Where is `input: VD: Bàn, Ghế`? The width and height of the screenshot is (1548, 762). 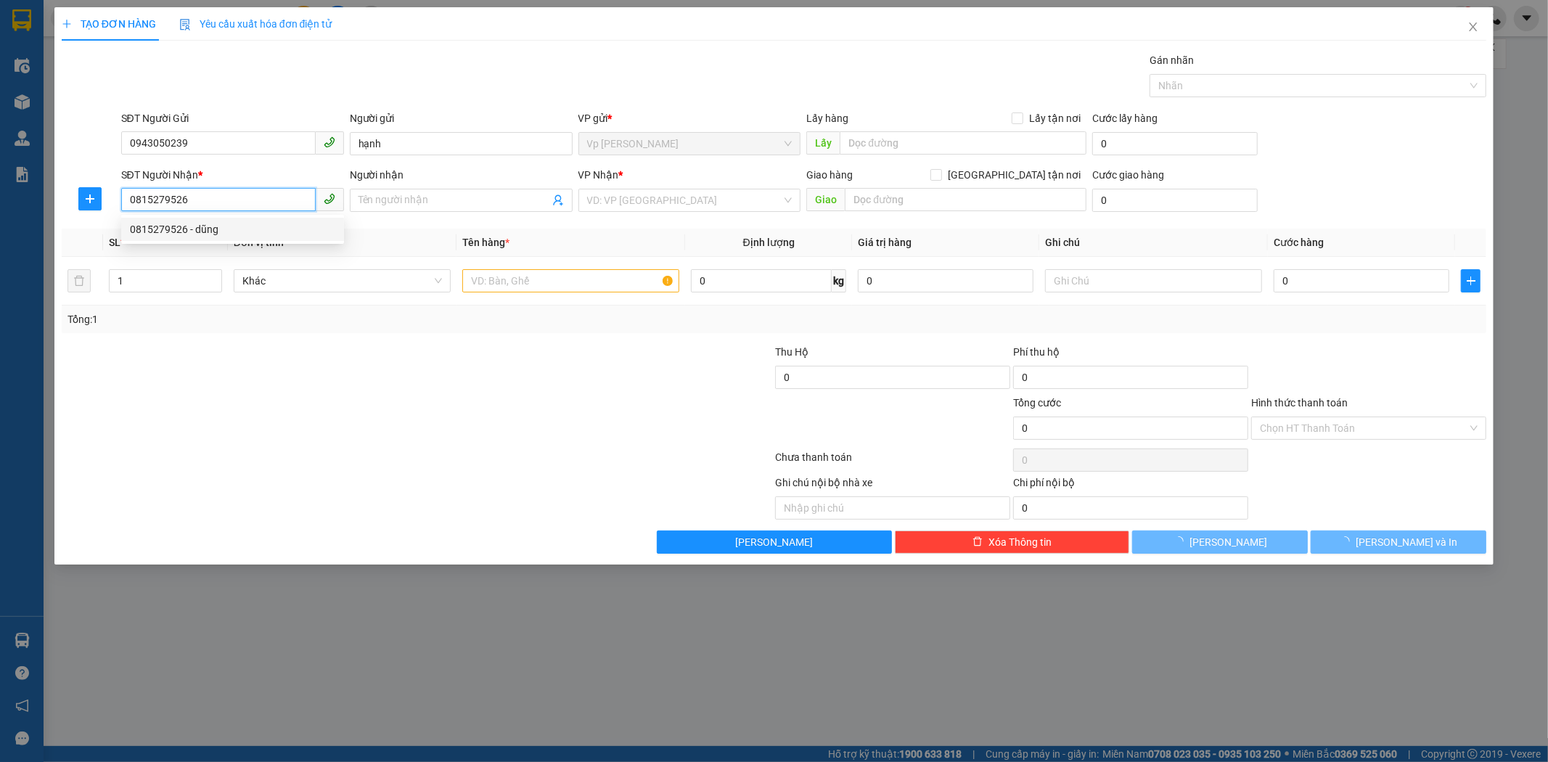 input: VD: Bàn, Ghế is located at coordinates (570, 281).